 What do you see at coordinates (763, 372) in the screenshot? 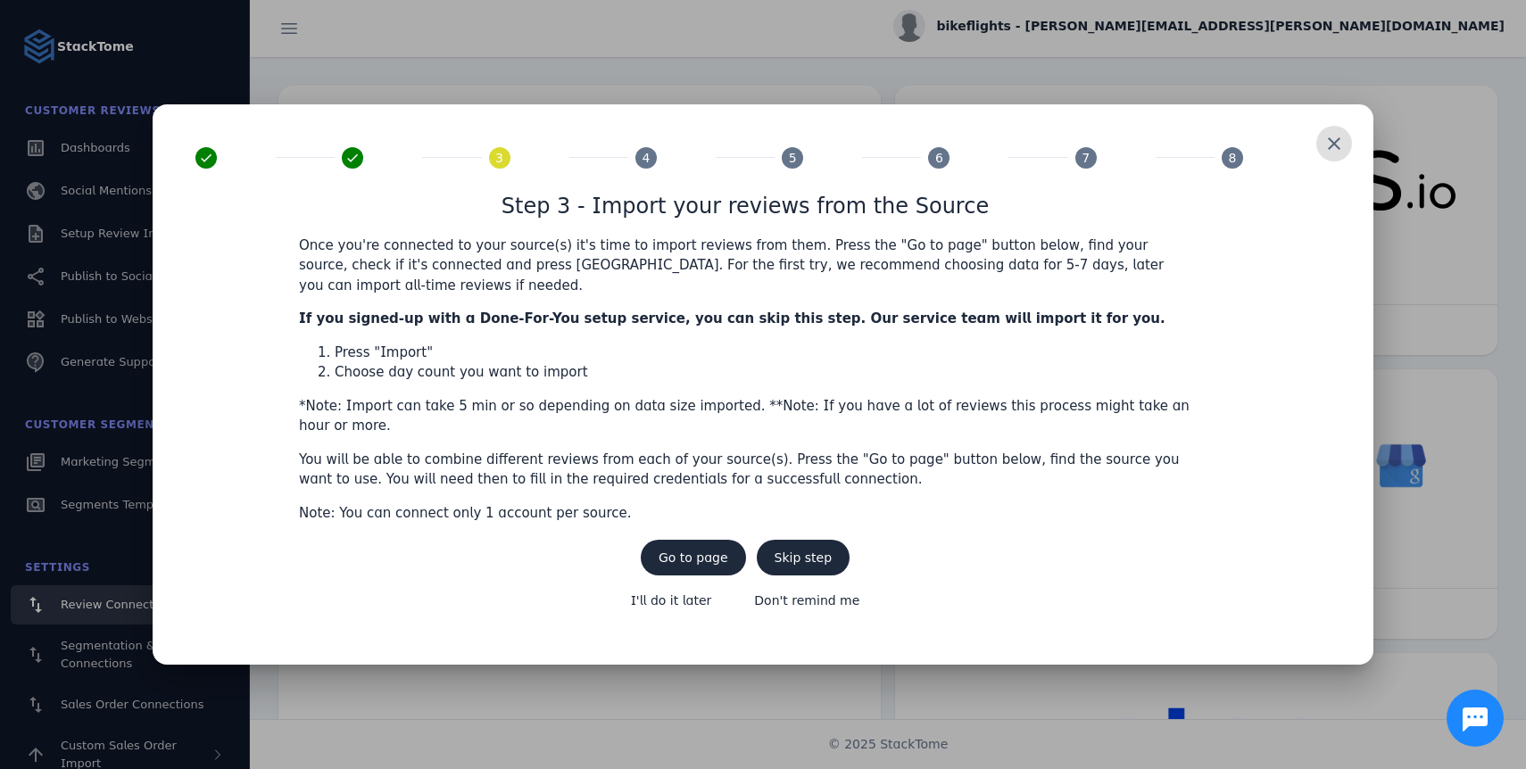
I see `li: Choose day count you want to import` at bounding box center [763, 372].